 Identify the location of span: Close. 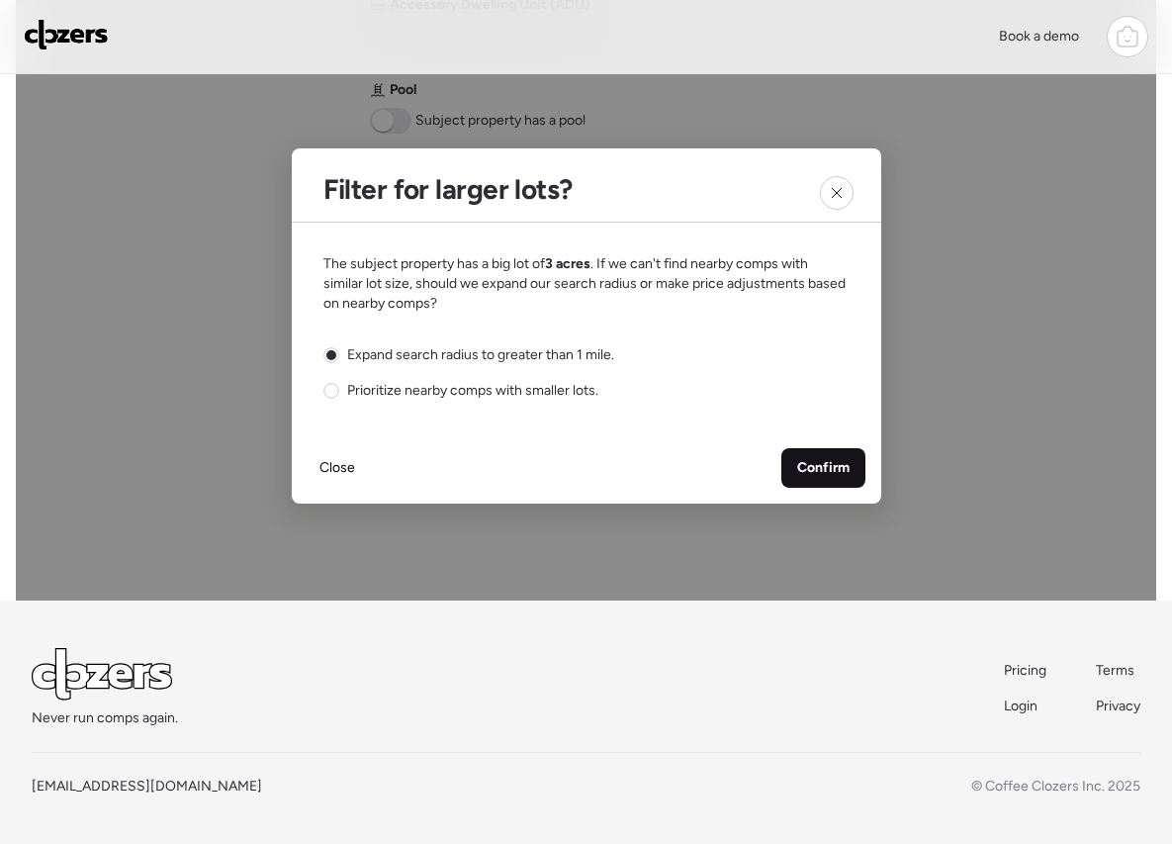
(337, 468).